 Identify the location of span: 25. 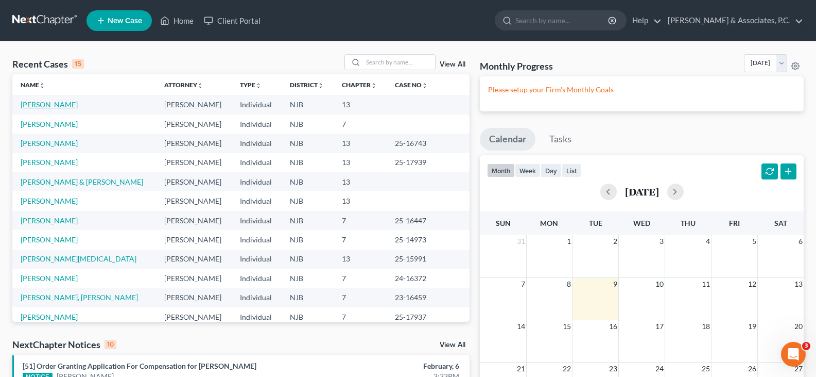
(706, 368).